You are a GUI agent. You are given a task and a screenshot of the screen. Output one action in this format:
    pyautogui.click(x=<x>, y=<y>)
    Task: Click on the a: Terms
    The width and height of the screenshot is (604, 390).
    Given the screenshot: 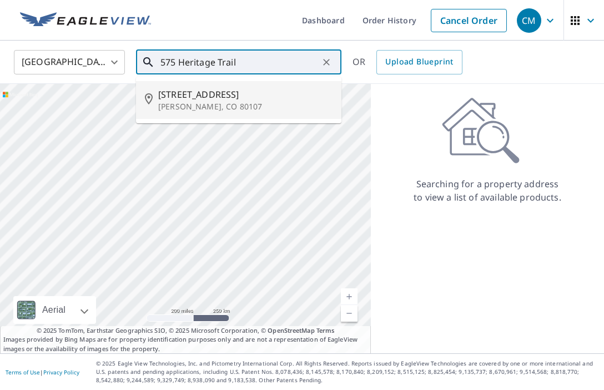 What is the action you would take?
    pyautogui.click(x=325, y=330)
    